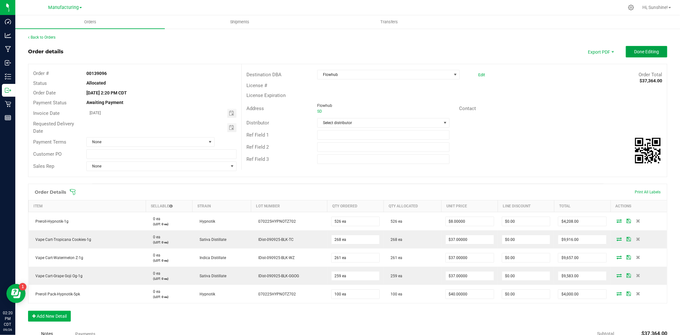  Describe the element at coordinates (87, 206) in the screenshot. I see `th: Item` at that location.